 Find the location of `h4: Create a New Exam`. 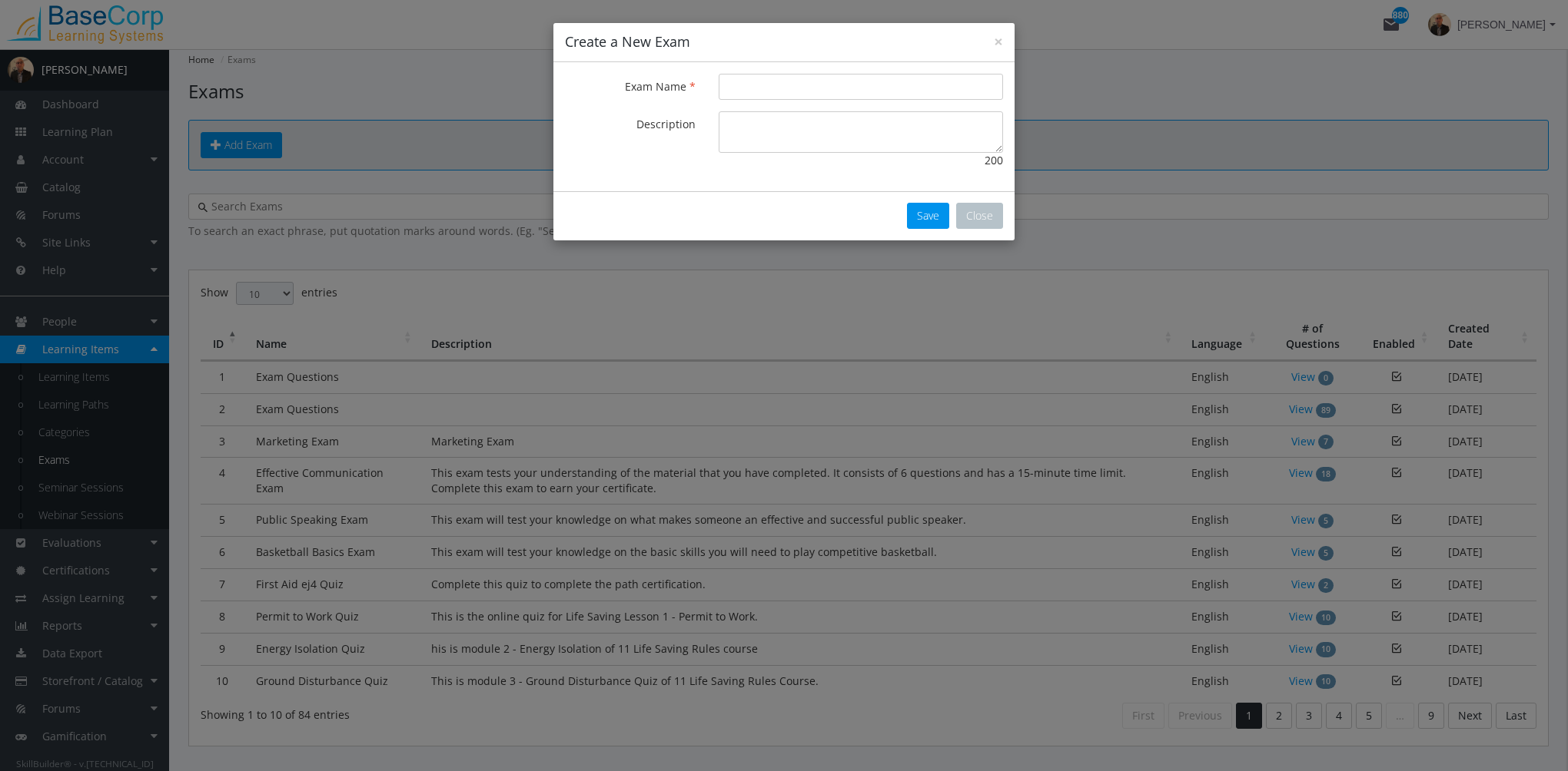

h4: Create a New Exam is located at coordinates (784, 42).